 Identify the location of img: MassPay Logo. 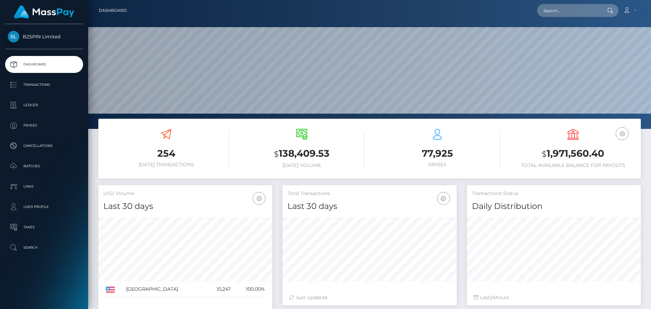
(44, 12).